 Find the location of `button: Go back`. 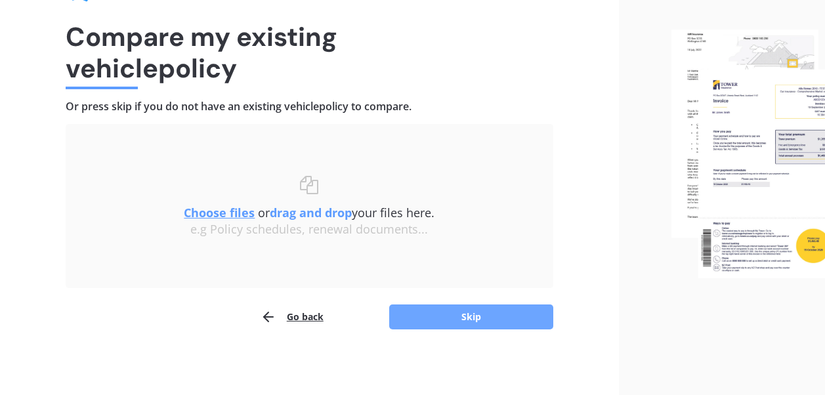

button: Go back is located at coordinates (292, 317).